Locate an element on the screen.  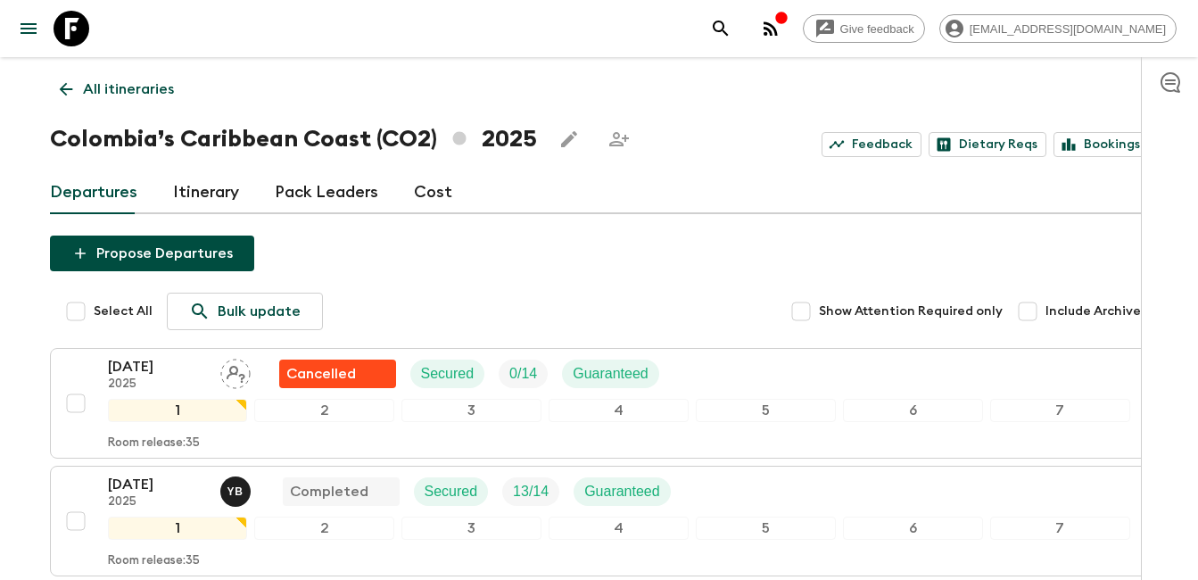
span: Show Attention Required only is located at coordinates (911, 311).